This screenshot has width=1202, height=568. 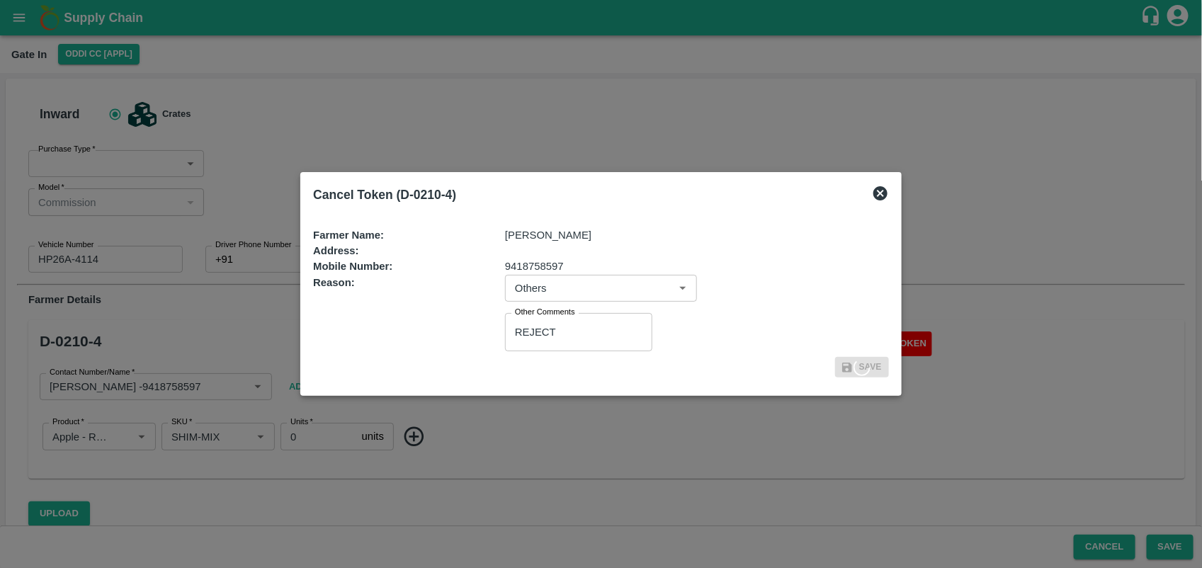 I want to click on p: 9418758597, so click(x=534, y=266).